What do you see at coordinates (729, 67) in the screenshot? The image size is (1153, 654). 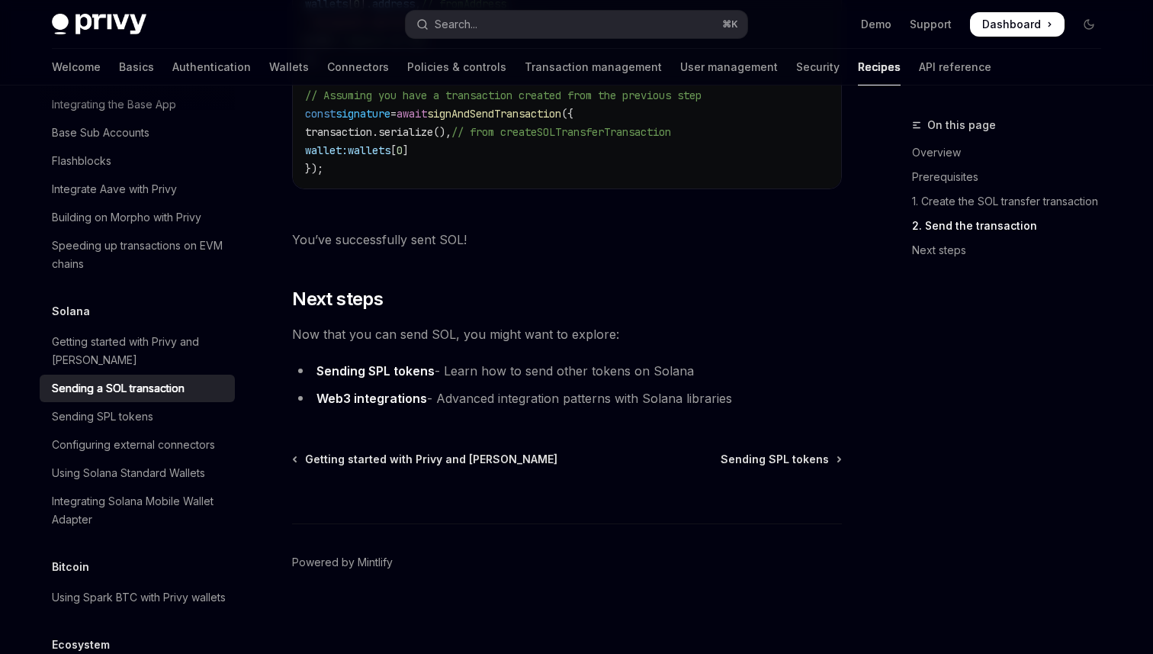 I see `a: User management` at bounding box center [729, 67].